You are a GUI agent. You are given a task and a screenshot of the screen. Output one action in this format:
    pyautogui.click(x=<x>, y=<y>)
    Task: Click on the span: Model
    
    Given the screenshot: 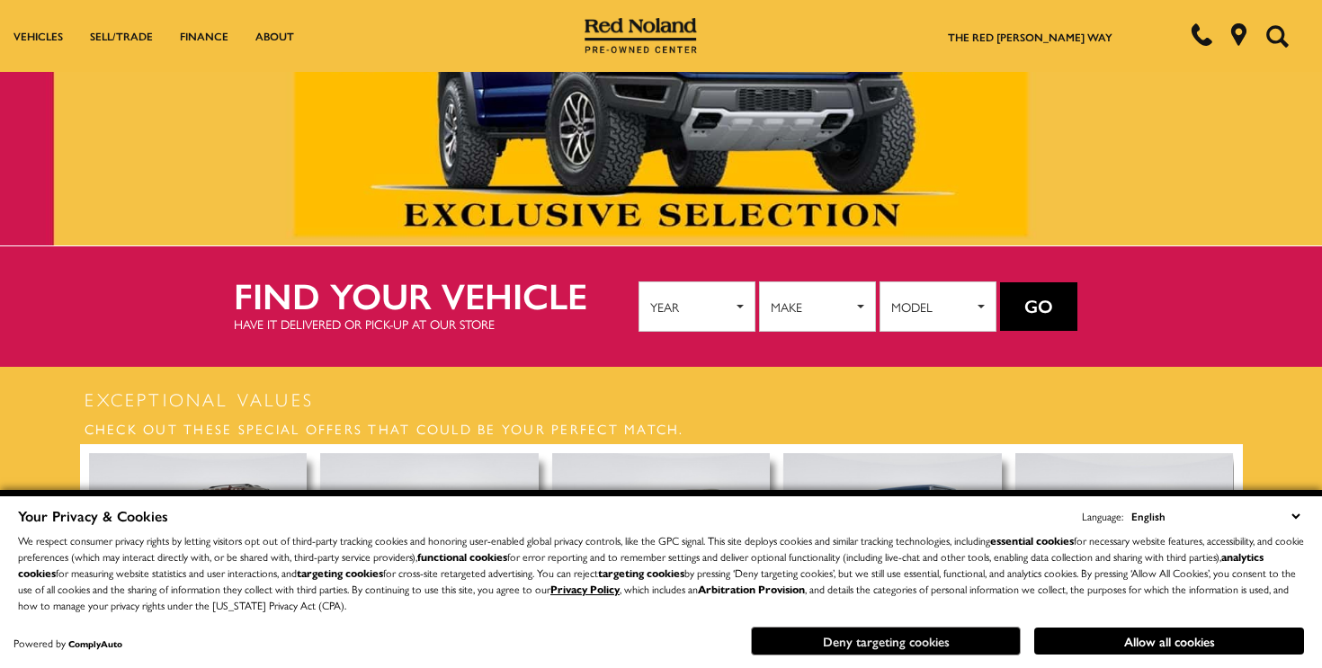 What is the action you would take?
    pyautogui.click(x=932, y=307)
    